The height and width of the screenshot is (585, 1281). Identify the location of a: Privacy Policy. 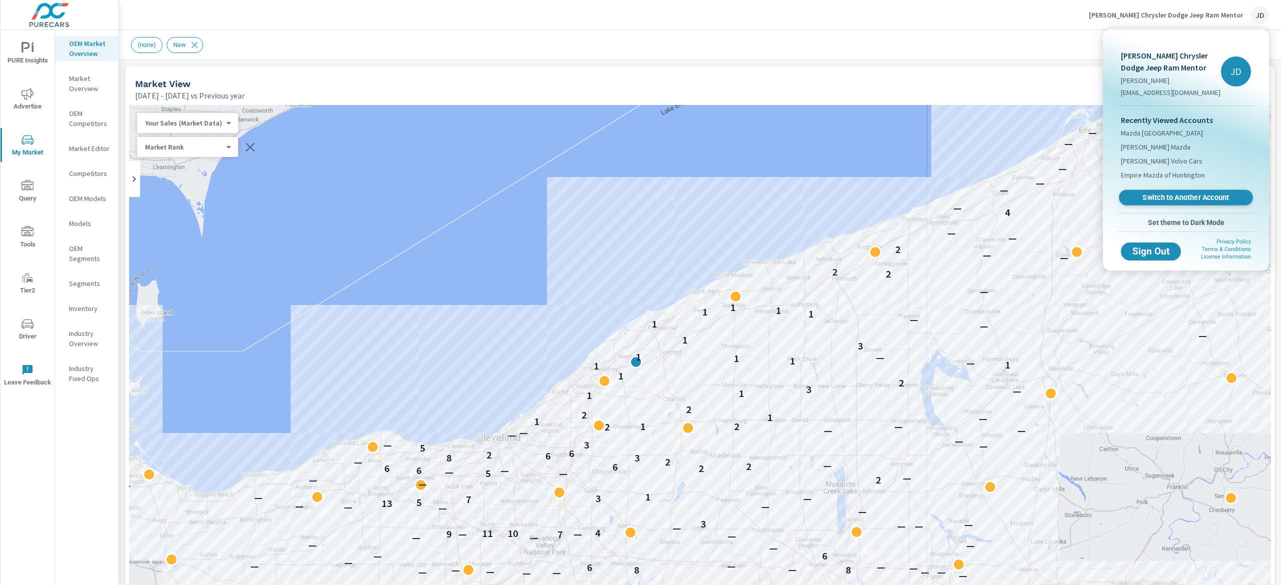
(1233, 242).